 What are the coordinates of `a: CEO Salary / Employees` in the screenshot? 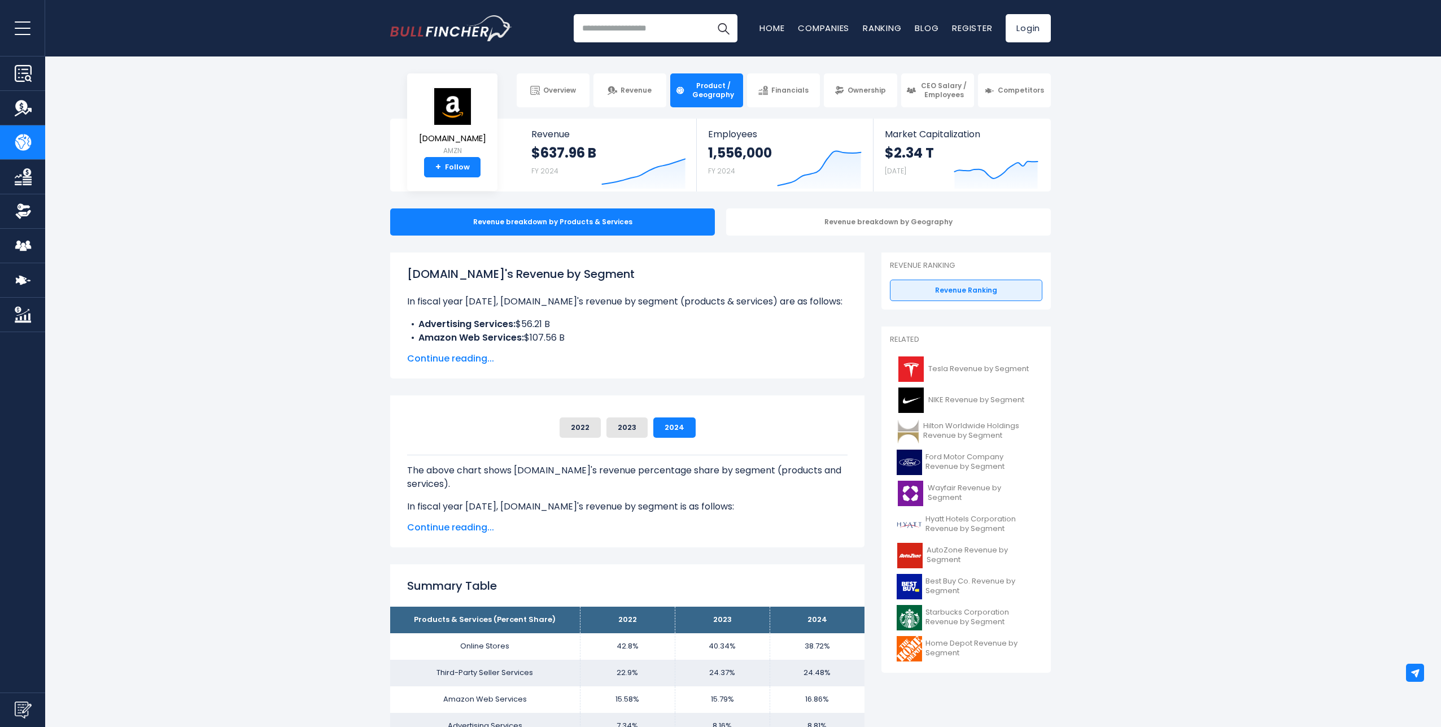 It's located at (937, 90).